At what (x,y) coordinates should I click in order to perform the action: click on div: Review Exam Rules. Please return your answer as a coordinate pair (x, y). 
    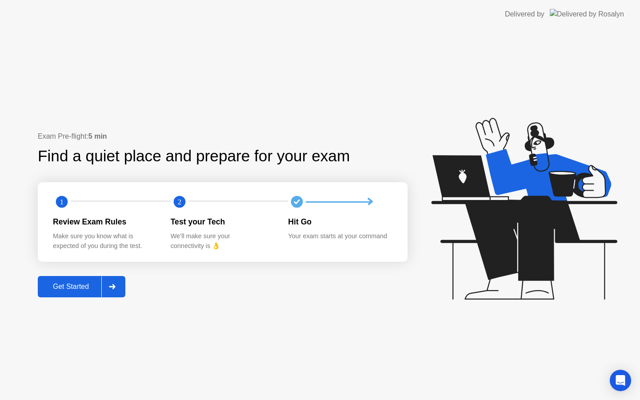
    Looking at the image, I should click on (104, 222).